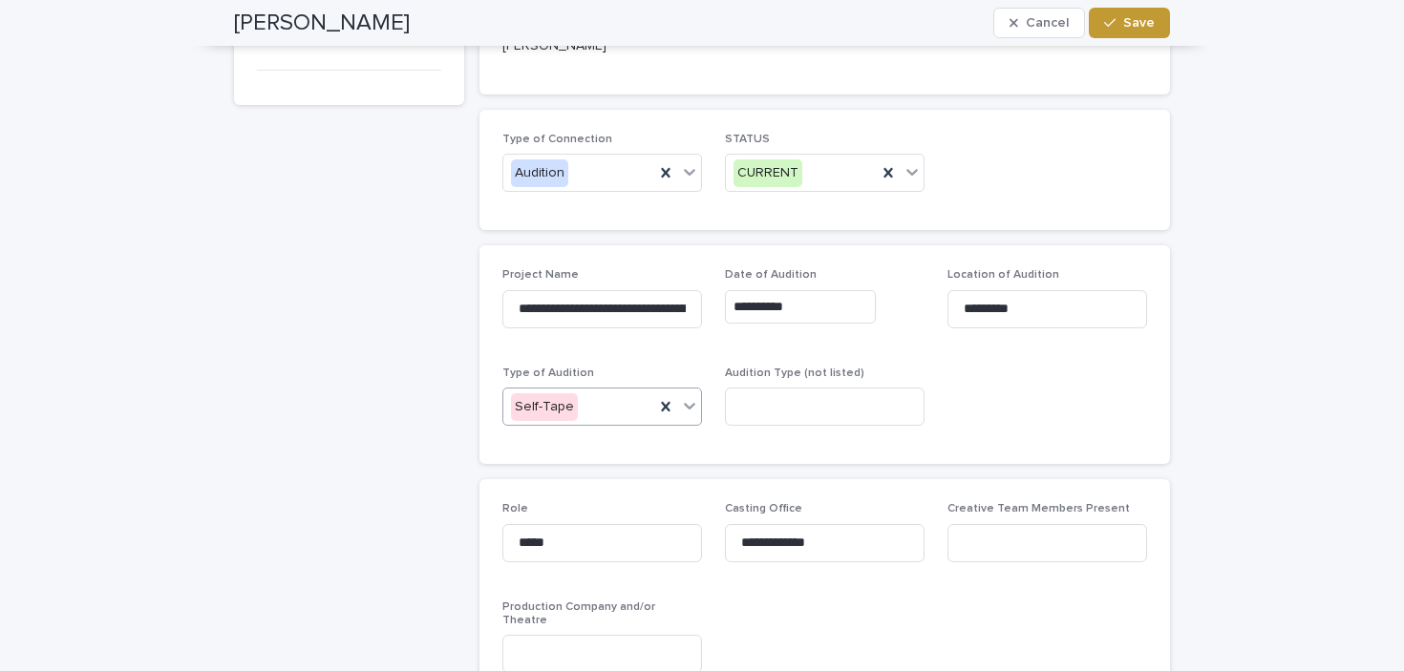  What do you see at coordinates (579, 614) in the screenshot?
I see `span: Production Company and/or Theatre` at bounding box center [579, 614].